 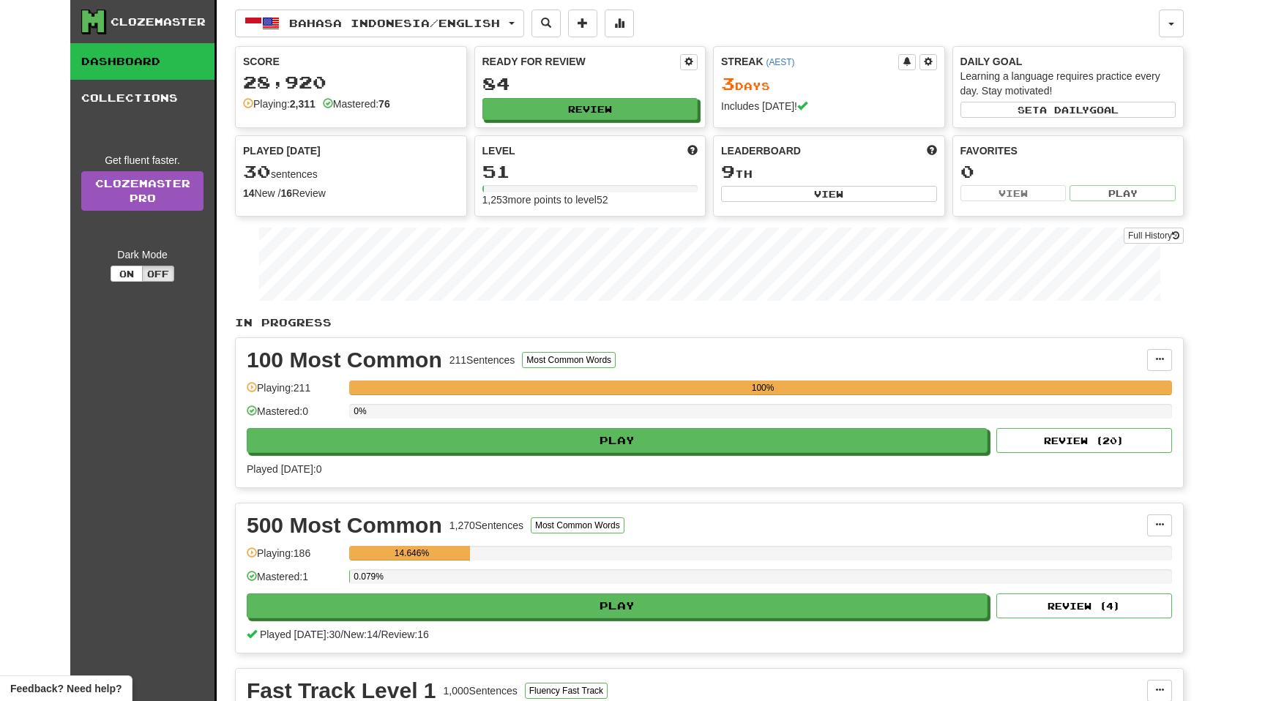 I want to click on div: Mastered: 0, so click(x=294, y=416).